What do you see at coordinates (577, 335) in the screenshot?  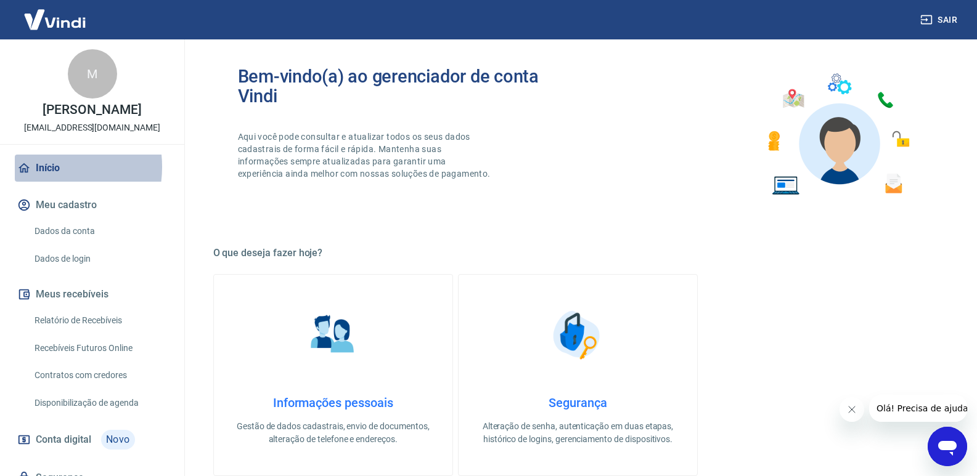 I see `img: Segurança` at bounding box center [577, 335].